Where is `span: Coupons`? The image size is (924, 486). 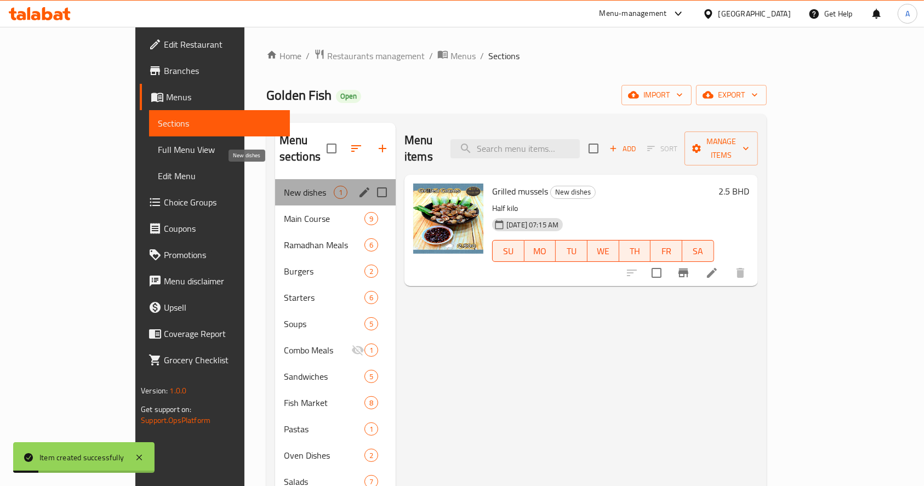 span: Coupons is located at coordinates (223, 229).